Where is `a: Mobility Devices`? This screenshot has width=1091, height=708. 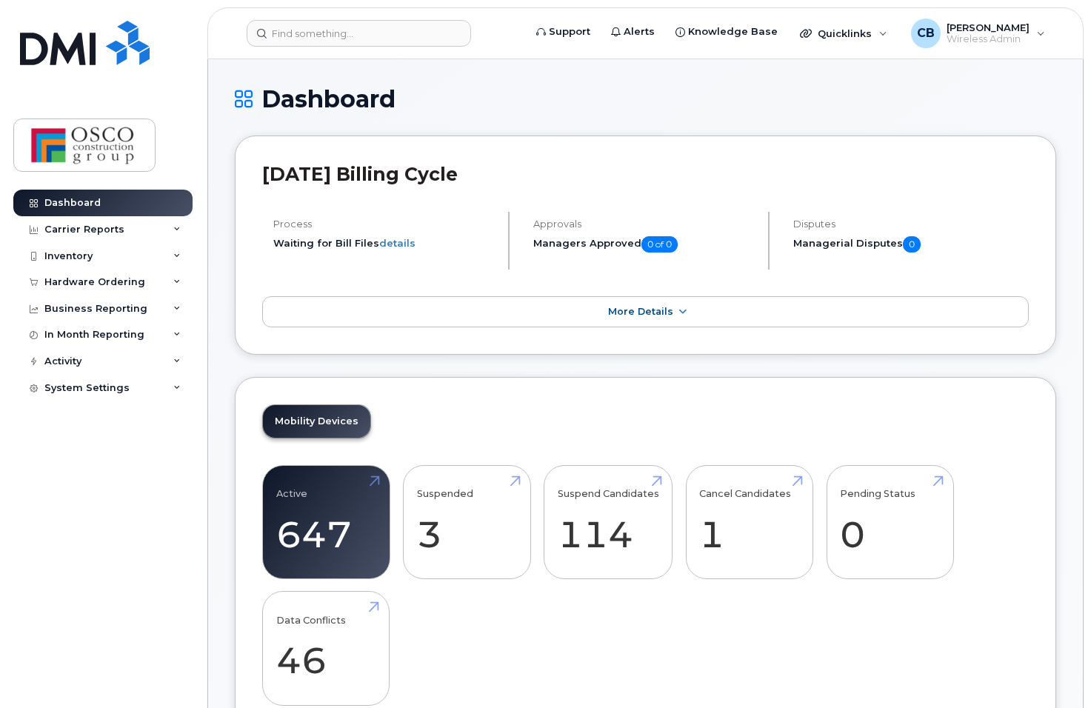
a: Mobility Devices is located at coordinates (316, 421).